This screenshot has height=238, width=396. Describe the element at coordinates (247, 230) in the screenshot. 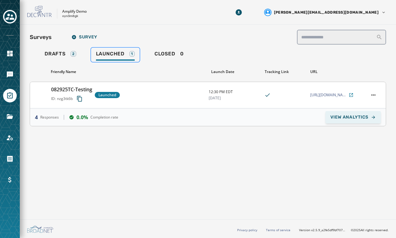

I see `a: Privacy policy` at that location.